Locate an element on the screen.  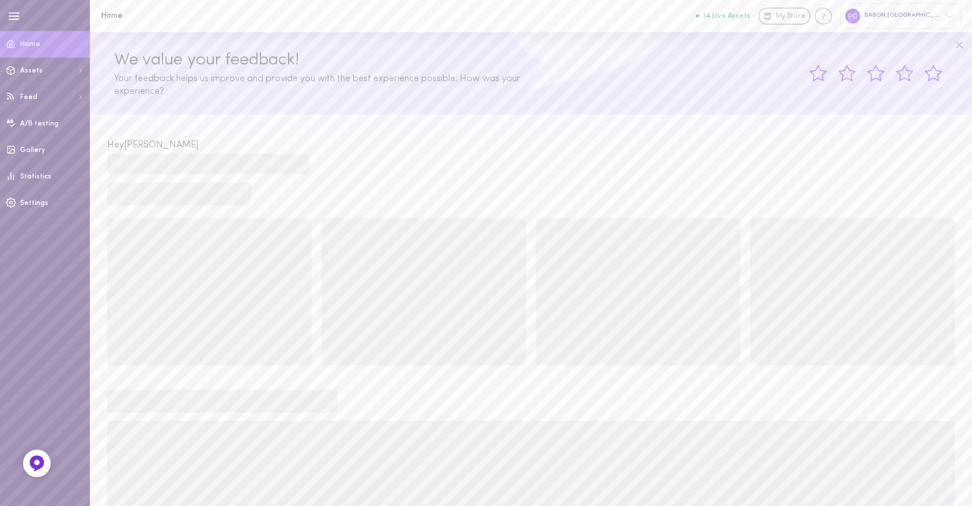
span: Feed is located at coordinates (29, 97).